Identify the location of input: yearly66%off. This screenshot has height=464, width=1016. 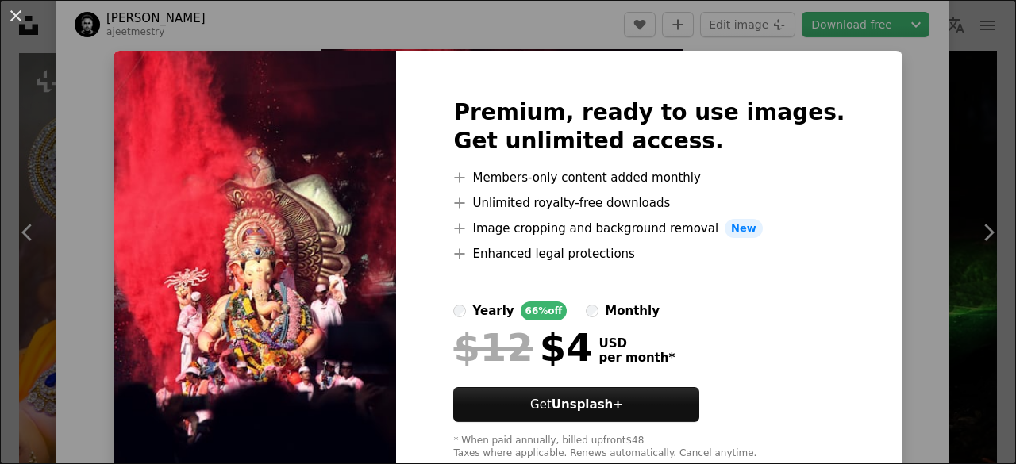
(459, 311).